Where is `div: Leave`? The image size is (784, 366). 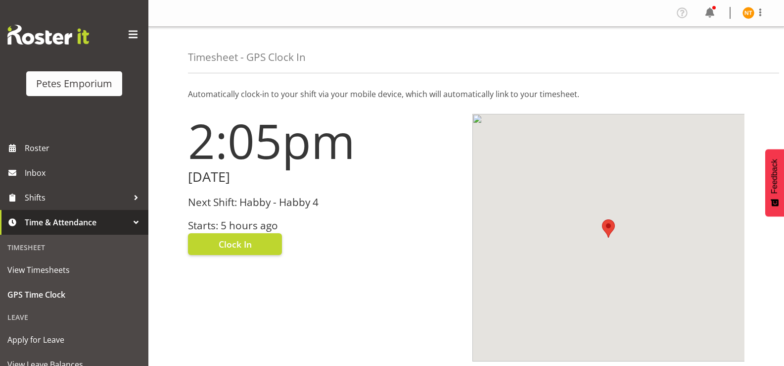
div: Leave is located at coordinates (74, 317).